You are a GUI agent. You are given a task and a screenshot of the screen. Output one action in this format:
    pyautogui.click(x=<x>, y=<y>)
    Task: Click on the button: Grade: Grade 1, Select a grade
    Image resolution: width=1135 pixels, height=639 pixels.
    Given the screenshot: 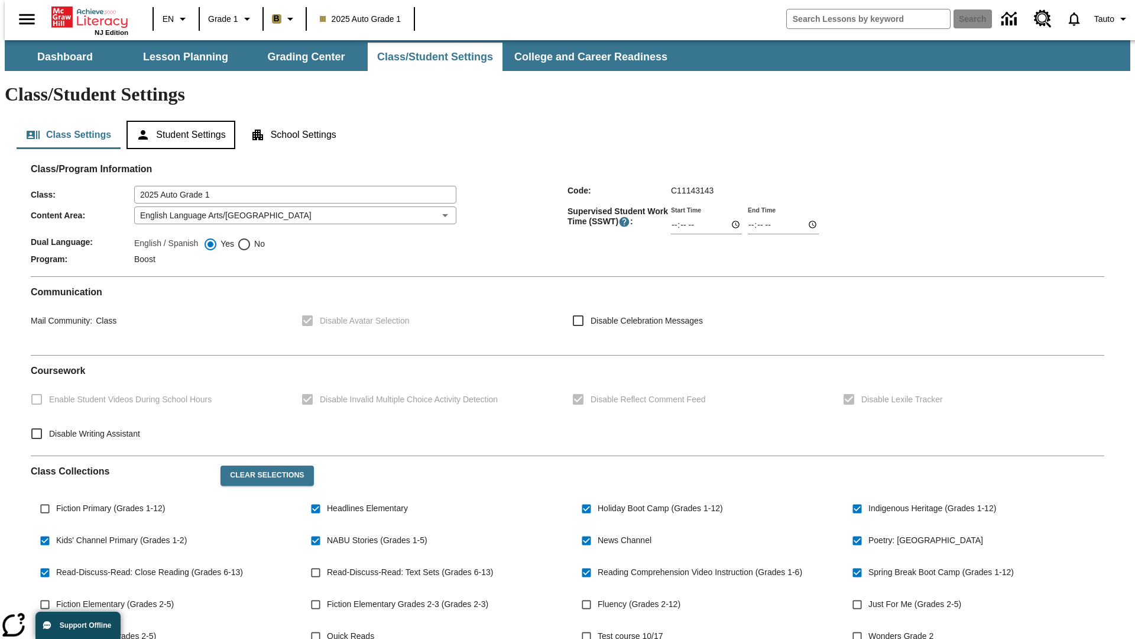 What is the action you would take?
    pyautogui.click(x=231, y=19)
    